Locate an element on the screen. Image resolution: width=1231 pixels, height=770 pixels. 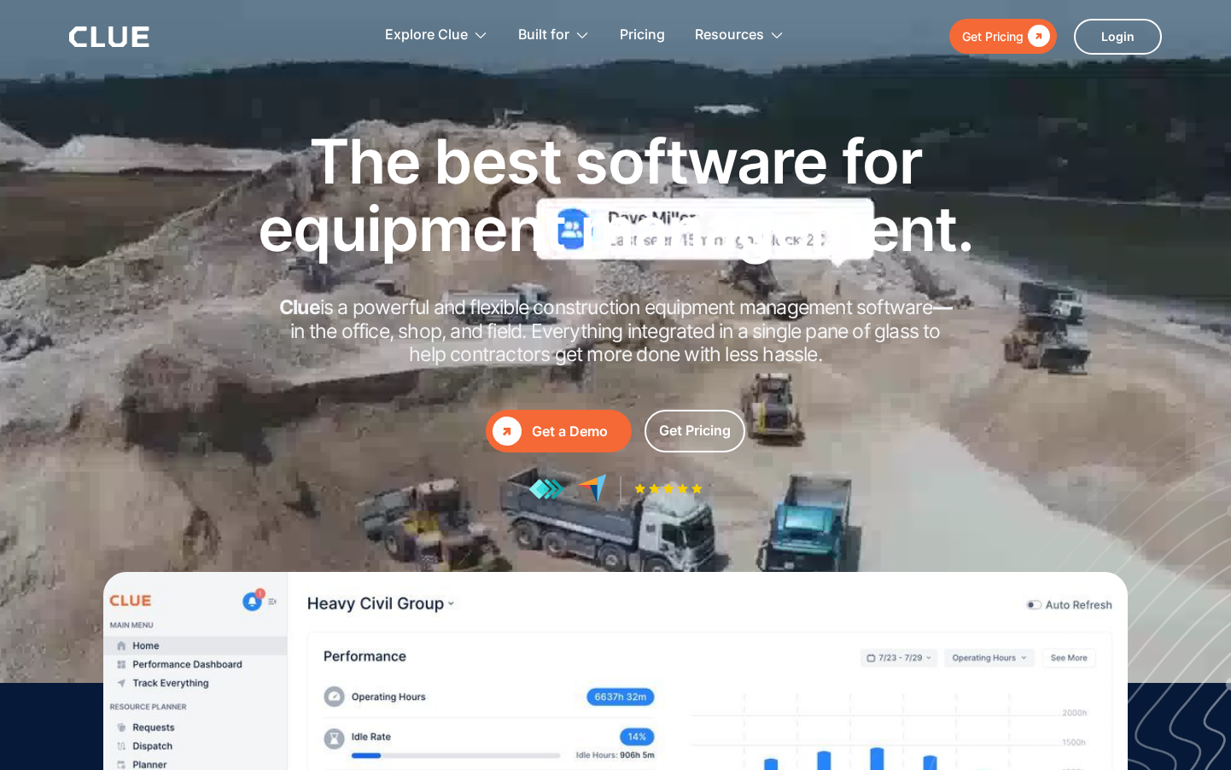
a: Get Pricing is located at coordinates (1003, 36).